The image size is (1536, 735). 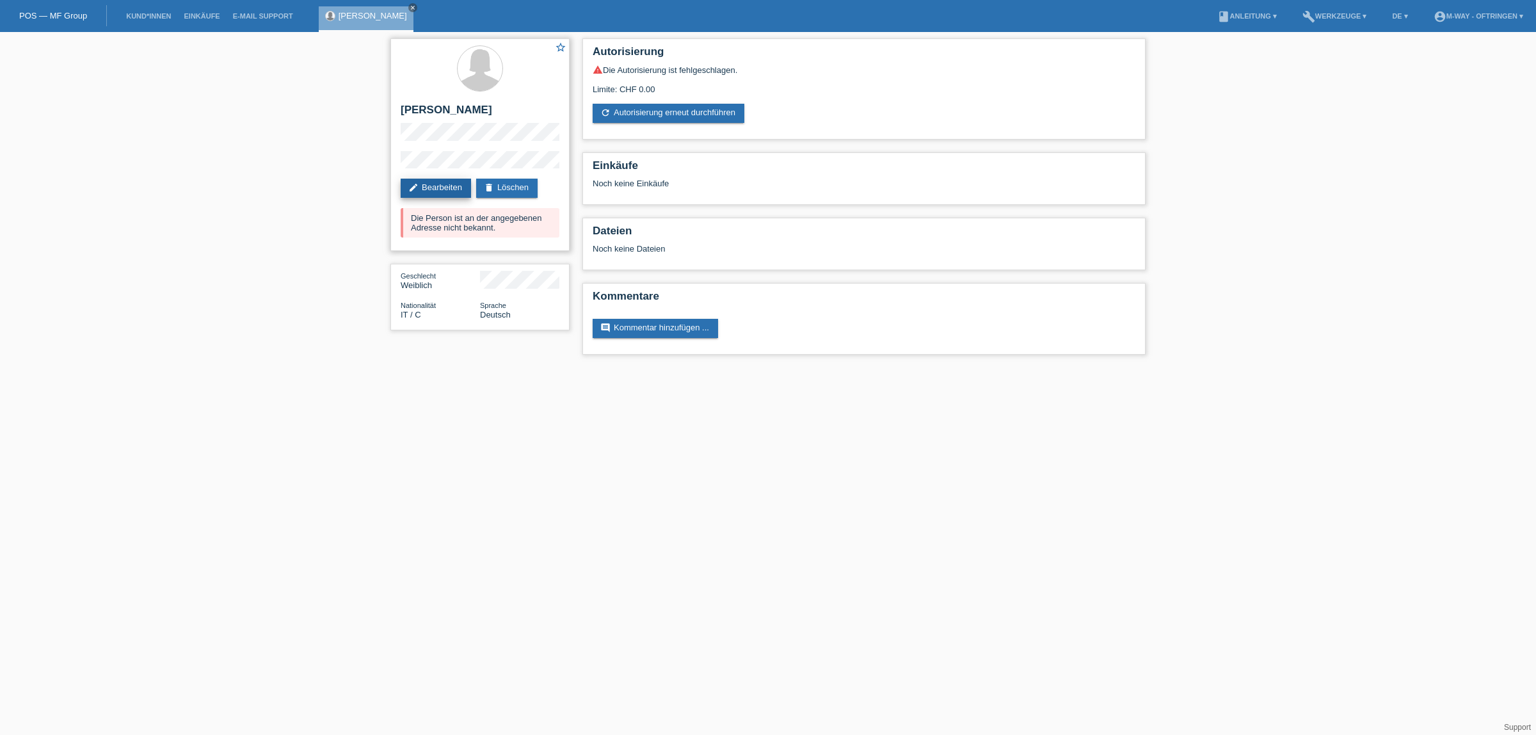 I want to click on span: Sprache, so click(x=493, y=305).